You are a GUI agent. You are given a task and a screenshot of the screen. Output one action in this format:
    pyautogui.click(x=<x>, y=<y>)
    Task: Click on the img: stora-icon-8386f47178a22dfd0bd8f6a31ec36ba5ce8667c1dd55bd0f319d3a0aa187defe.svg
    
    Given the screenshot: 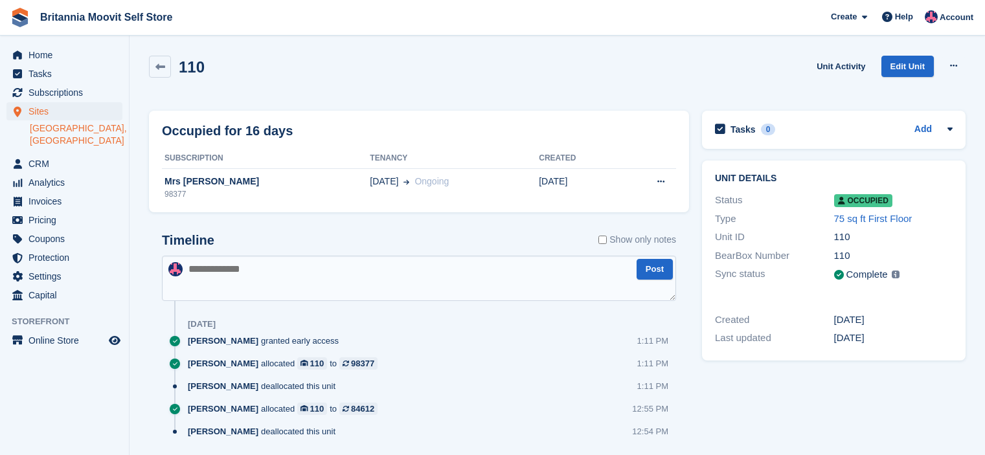 What is the action you would take?
    pyautogui.click(x=20, y=17)
    